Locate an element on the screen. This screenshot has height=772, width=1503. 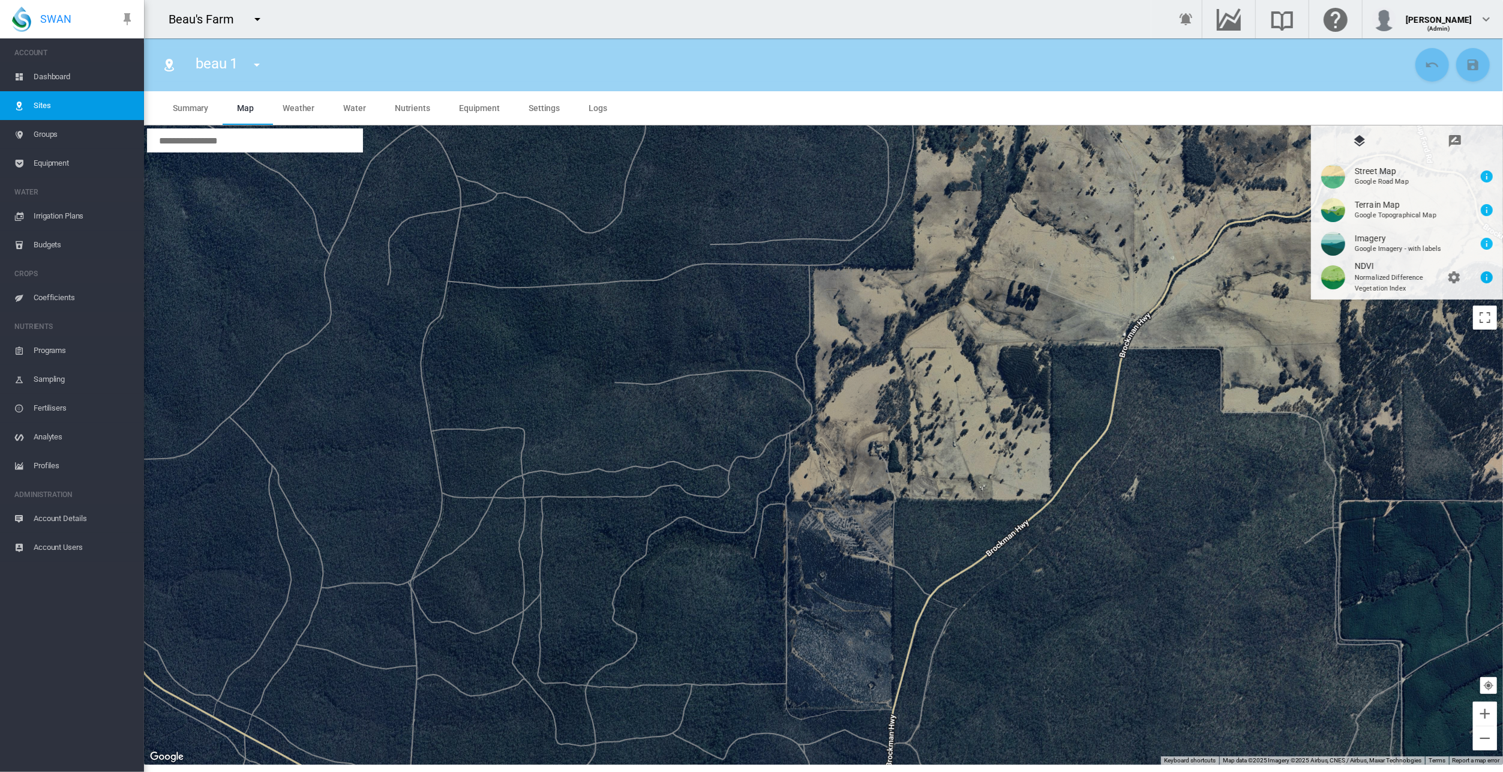
button: Street Map Google Road Map Layer information is located at coordinates (1407, 176).